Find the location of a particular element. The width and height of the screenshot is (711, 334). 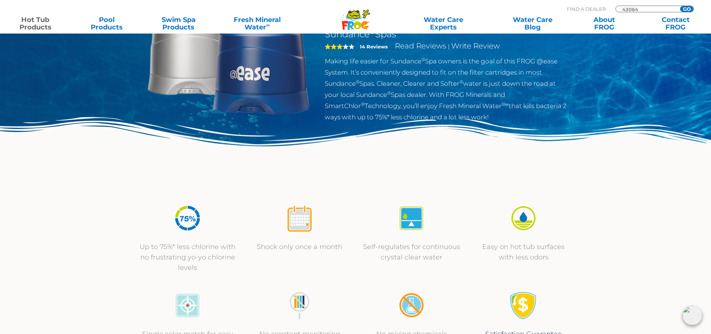

p: Making life easier for Sundance Spa owners is the goal of this FROG @ease System. It’s convenient... is located at coordinates (446, 89).